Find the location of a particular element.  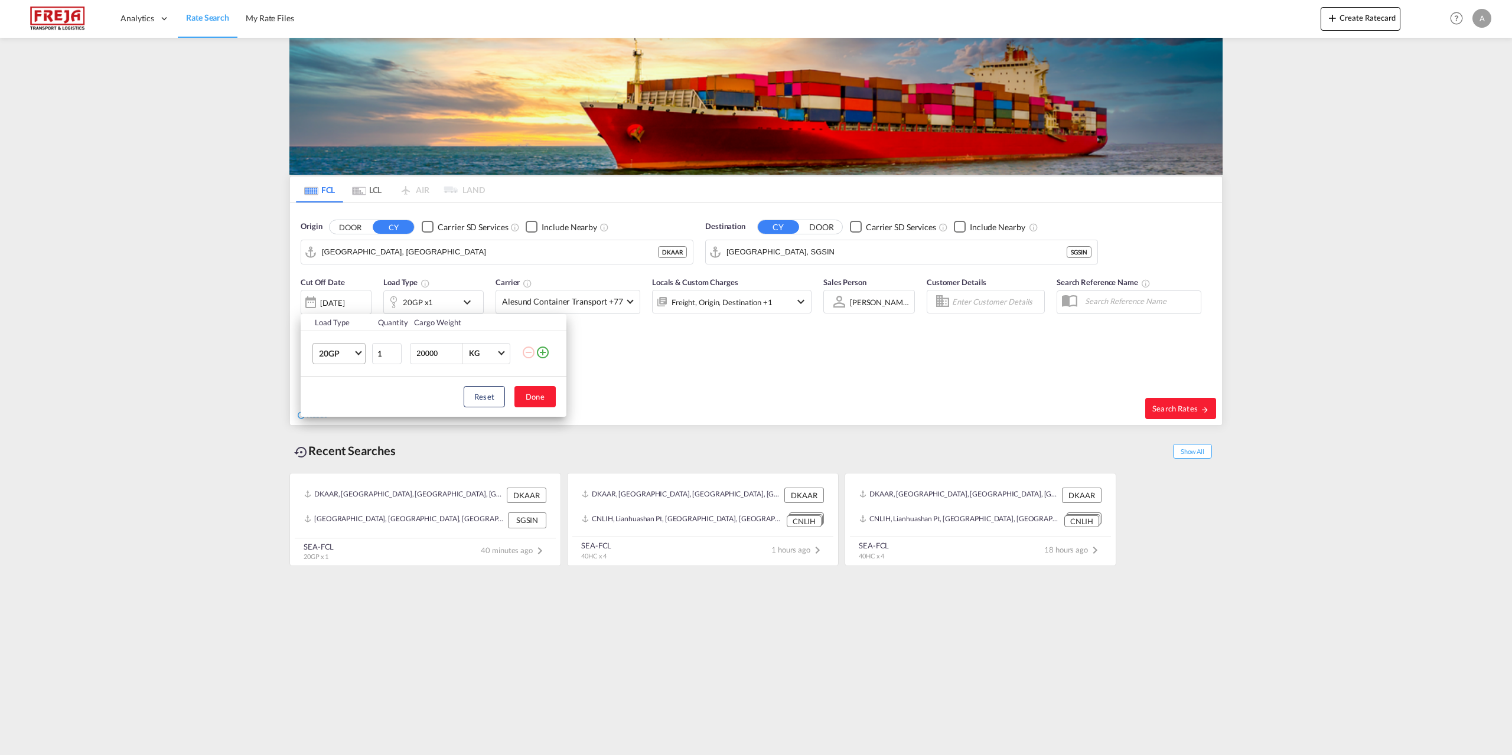

div: KG is located at coordinates (474, 353).